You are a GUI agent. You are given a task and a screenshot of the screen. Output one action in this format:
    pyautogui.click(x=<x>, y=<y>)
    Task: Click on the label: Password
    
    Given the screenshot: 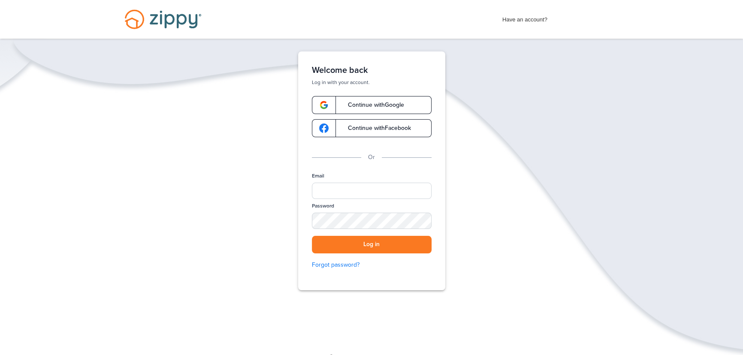 What is the action you would take?
    pyautogui.click(x=323, y=206)
    